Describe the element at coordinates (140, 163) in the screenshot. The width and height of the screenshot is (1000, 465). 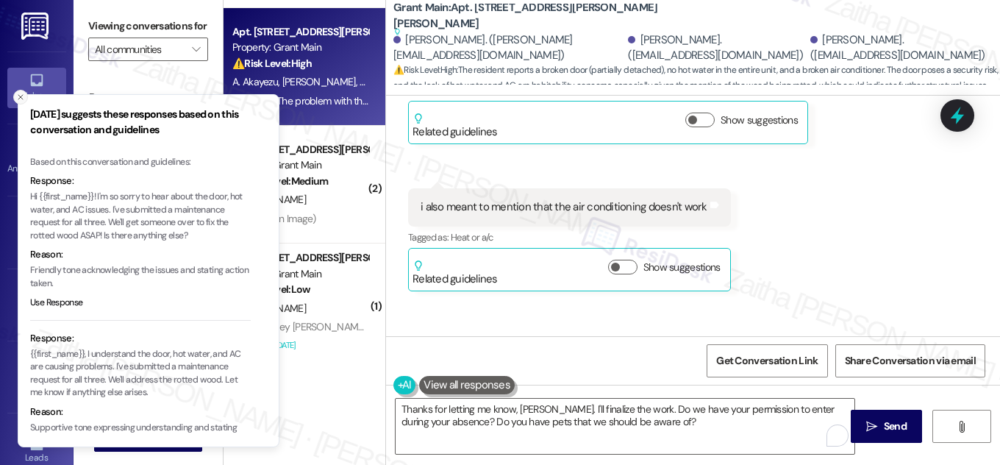
I see `div: Based on this conversation and guidelines:` at that location.